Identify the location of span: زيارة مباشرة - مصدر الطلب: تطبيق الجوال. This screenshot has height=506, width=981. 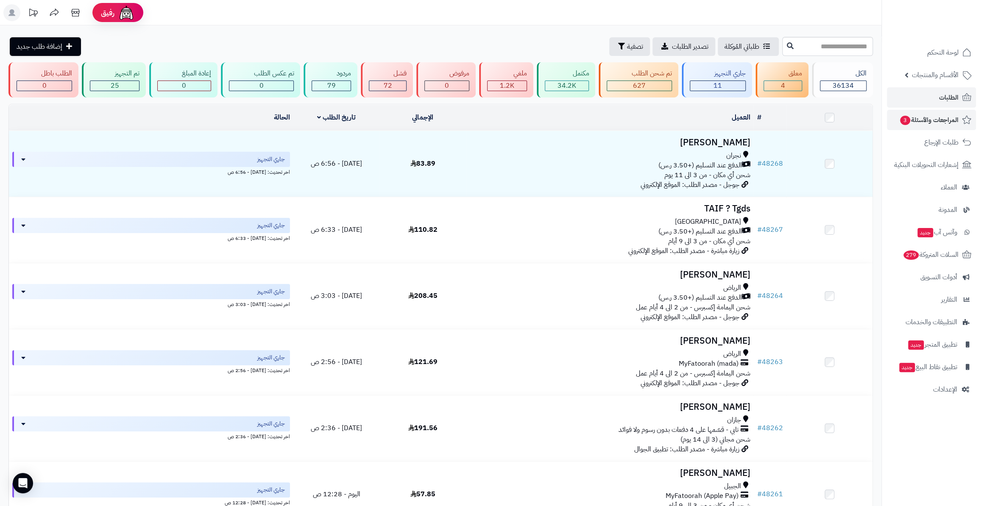
(686, 449).